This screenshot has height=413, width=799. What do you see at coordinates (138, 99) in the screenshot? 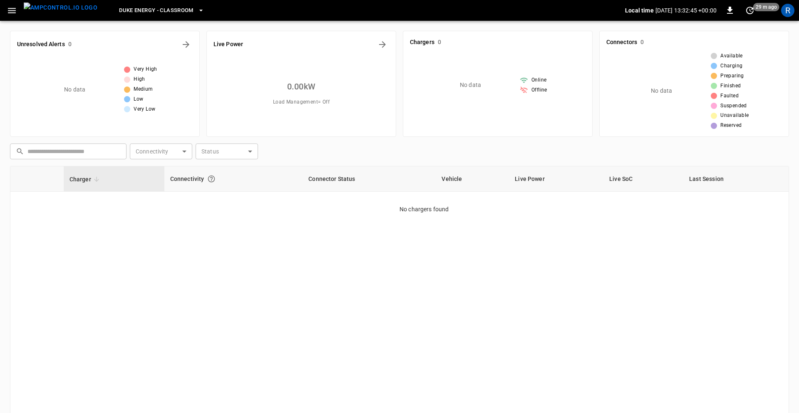
I see `span: Low` at bounding box center [138, 99].